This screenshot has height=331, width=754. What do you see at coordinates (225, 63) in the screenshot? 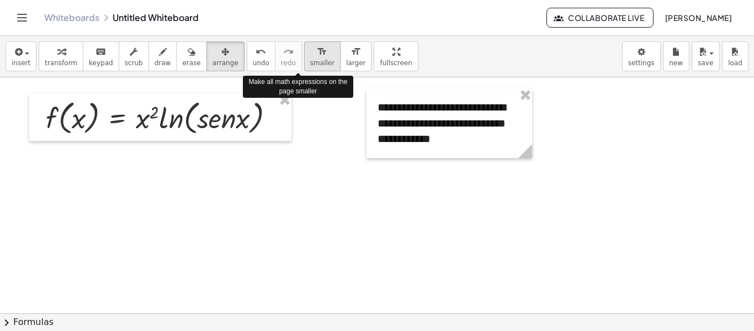
I see `span: arrange` at bounding box center [225, 63].